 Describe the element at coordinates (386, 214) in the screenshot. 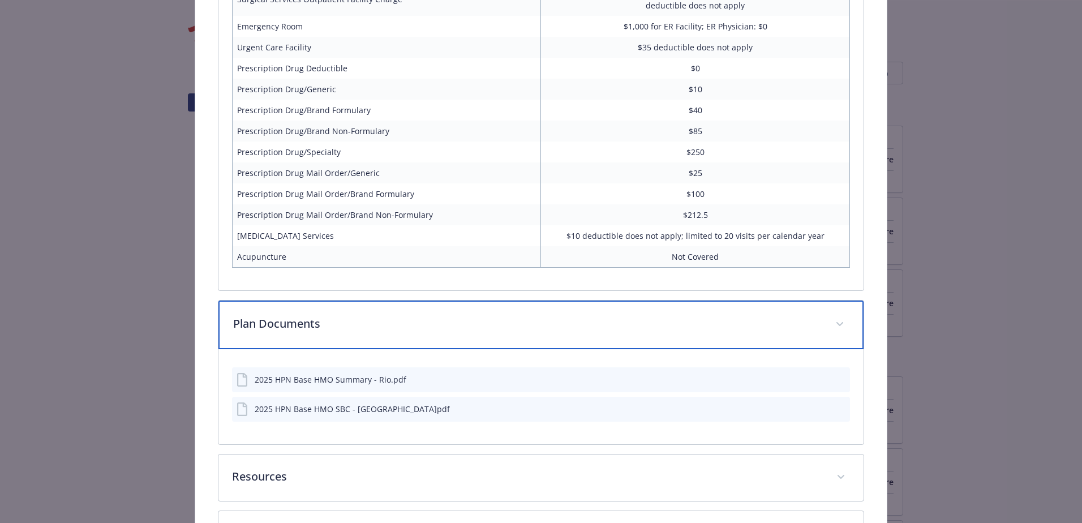

I see `td: Prescription Drug Mail Order/Brand Non-Formulary` at that location.